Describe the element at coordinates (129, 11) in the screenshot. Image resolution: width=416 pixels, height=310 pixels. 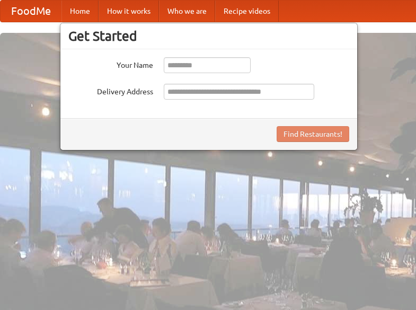
I see `a: How it works` at that location.